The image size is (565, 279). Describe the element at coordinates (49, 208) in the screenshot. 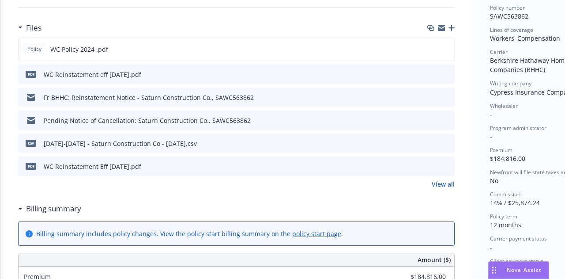

I see `div: Billing summary` at that location.